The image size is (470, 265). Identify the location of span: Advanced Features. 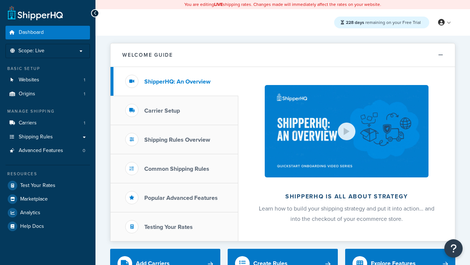
(41, 150).